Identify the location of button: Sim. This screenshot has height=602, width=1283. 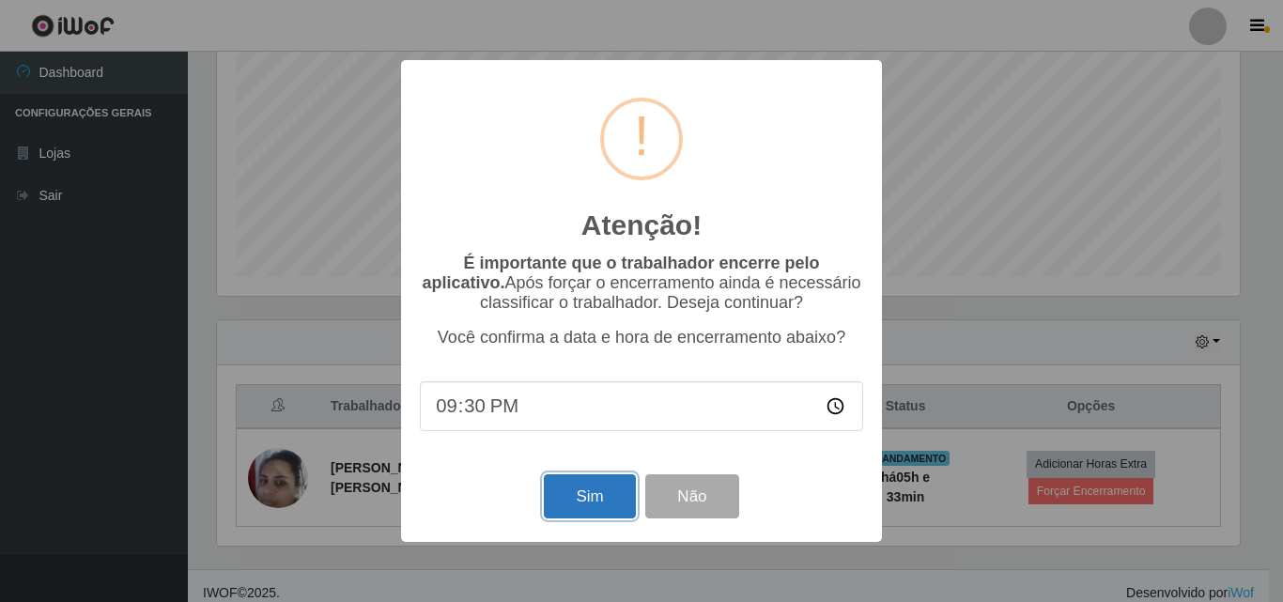
(589, 496).